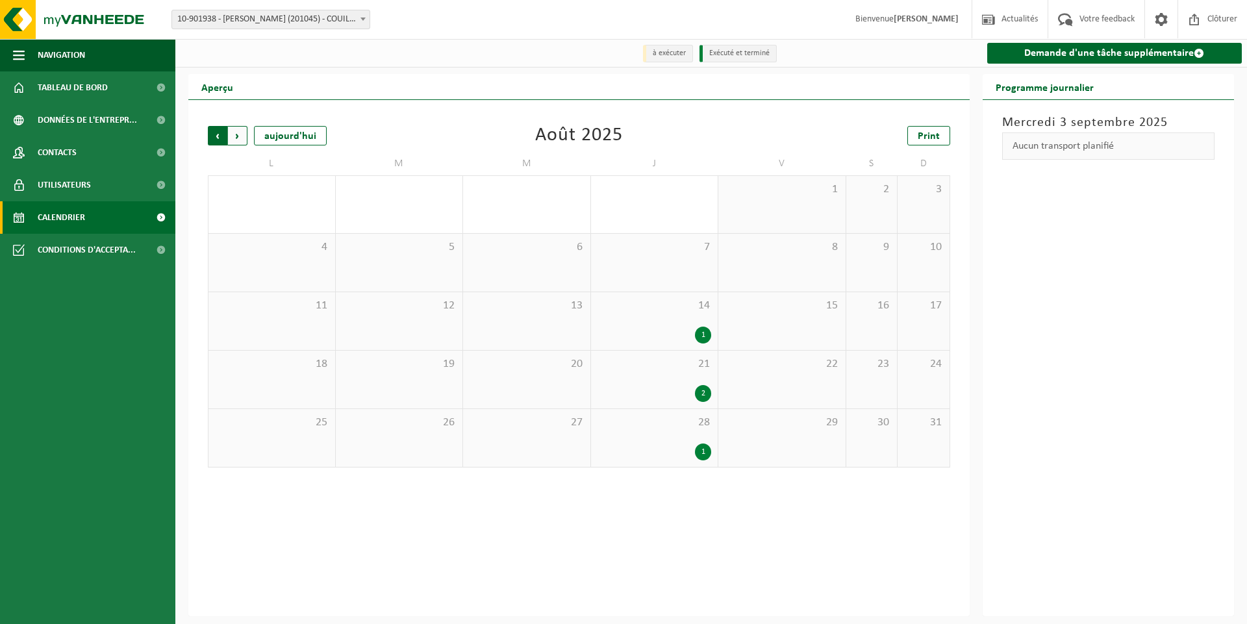  What do you see at coordinates (61, 55) in the screenshot?
I see `span: Navigation` at bounding box center [61, 55].